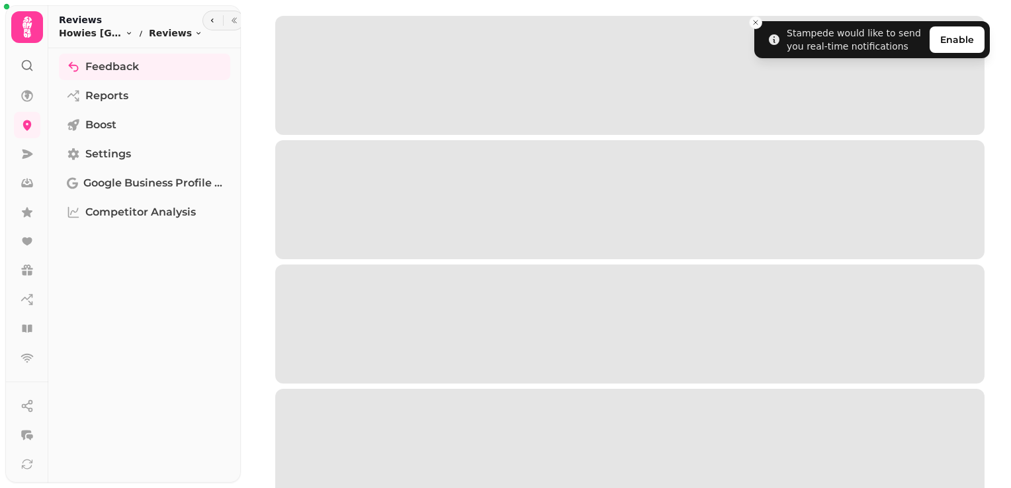  Describe the element at coordinates (855, 40) in the screenshot. I see `div: Stampede would like to send you real-time notifications` at that location.